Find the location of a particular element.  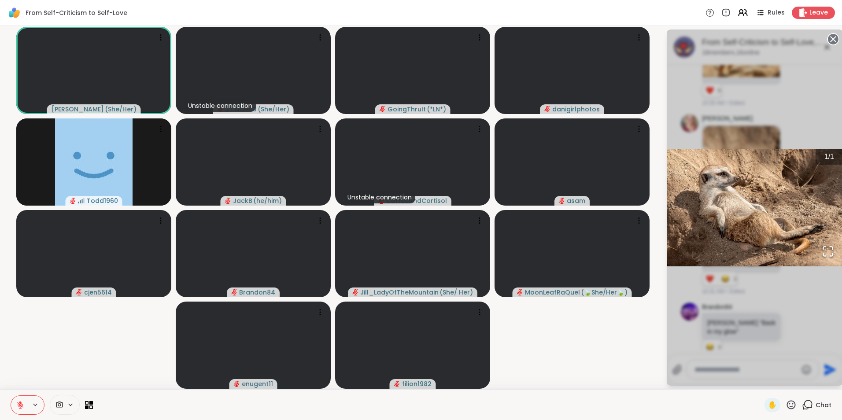

span: ( he/him ) is located at coordinates (267, 201).